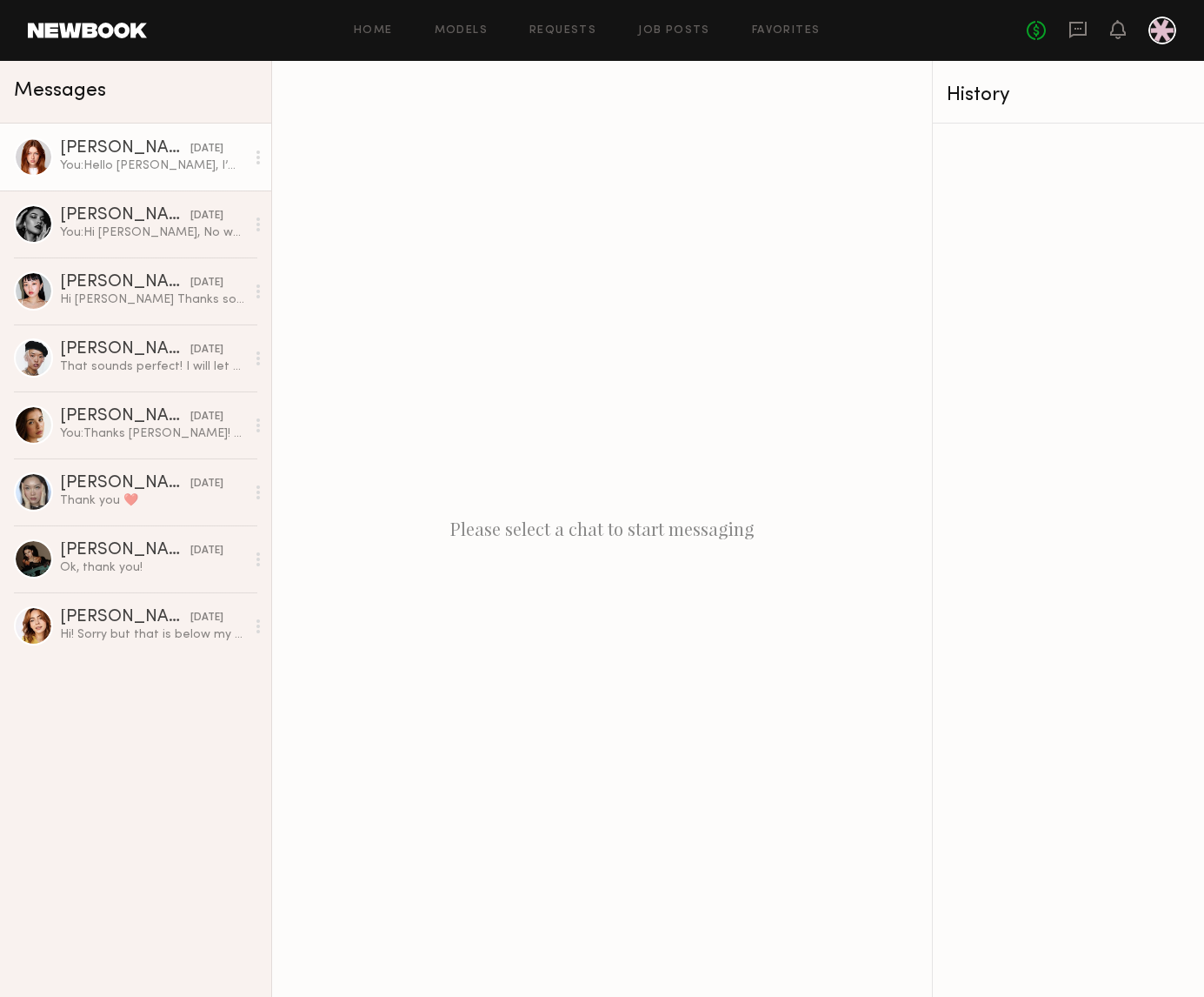 This screenshot has height=997, width=1204. I want to click on a: Favorites, so click(786, 31).